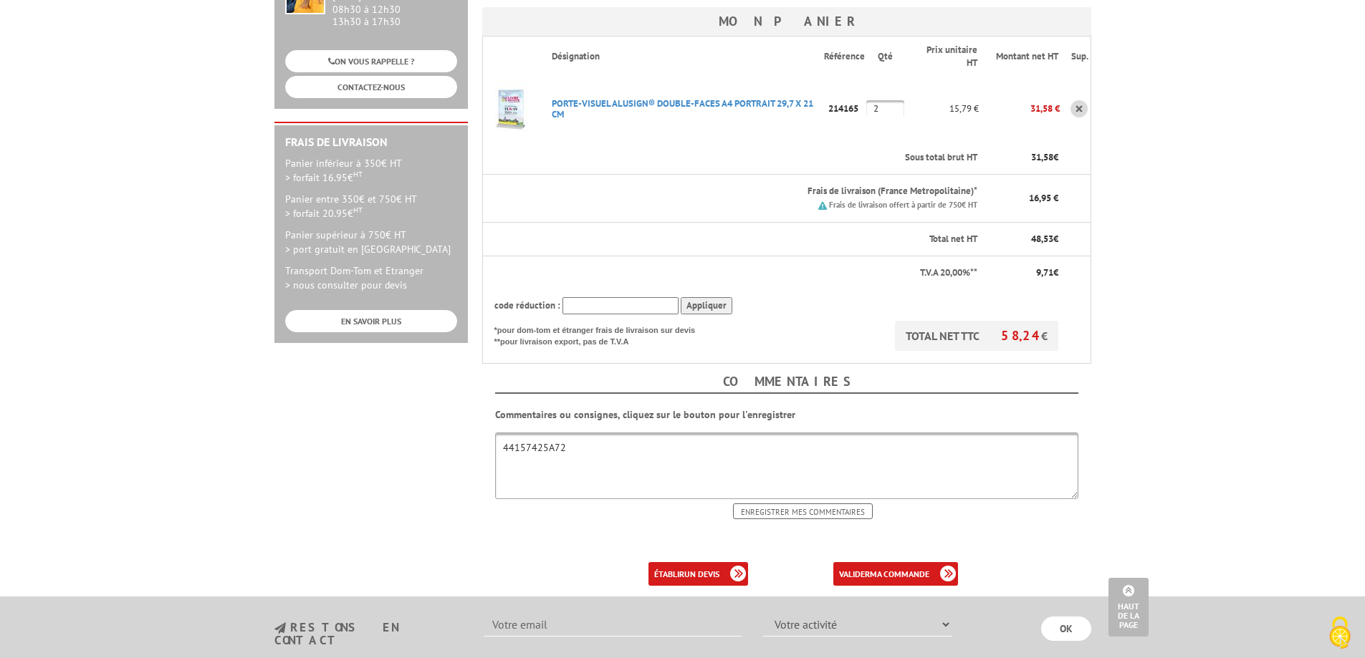  What do you see at coordinates (368, 634) in the screenshot?
I see `h3: restons en contact` at bounding box center [368, 634].